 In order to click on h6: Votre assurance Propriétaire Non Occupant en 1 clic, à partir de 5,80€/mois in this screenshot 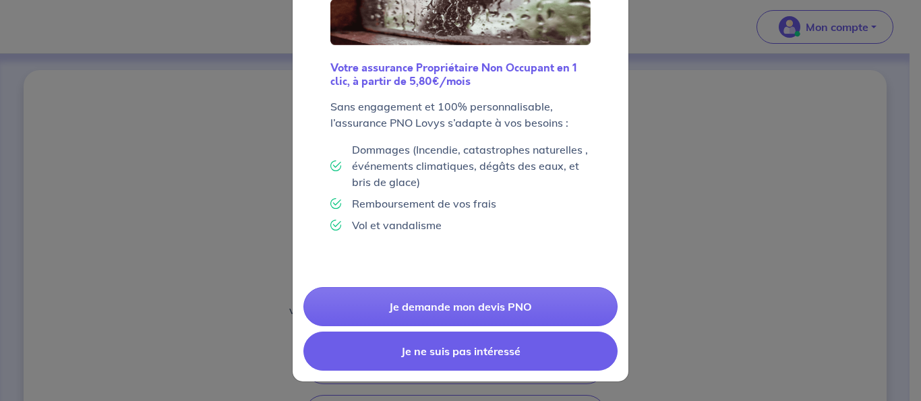, I will do `click(460, 74)`.